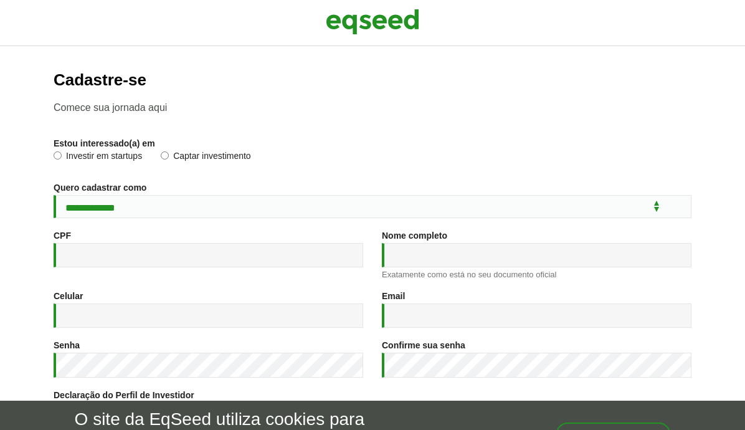 The height and width of the screenshot is (430, 745). What do you see at coordinates (67, 345) in the screenshot?
I see `label: Senha` at bounding box center [67, 345].